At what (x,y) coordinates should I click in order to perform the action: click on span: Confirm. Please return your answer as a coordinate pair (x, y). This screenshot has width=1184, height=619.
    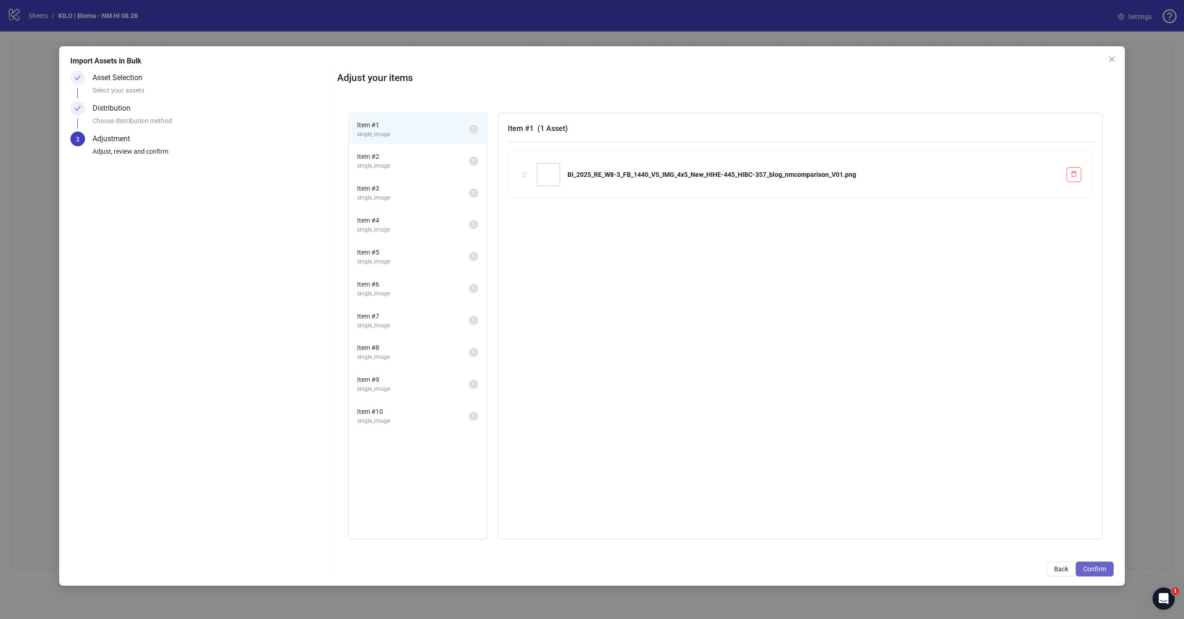
    Looking at the image, I should click on (1095, 569).